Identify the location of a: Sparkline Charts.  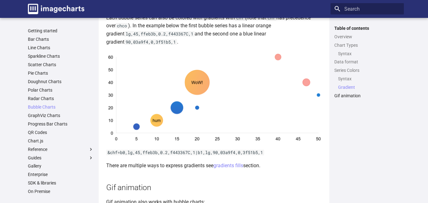
(61, 56).